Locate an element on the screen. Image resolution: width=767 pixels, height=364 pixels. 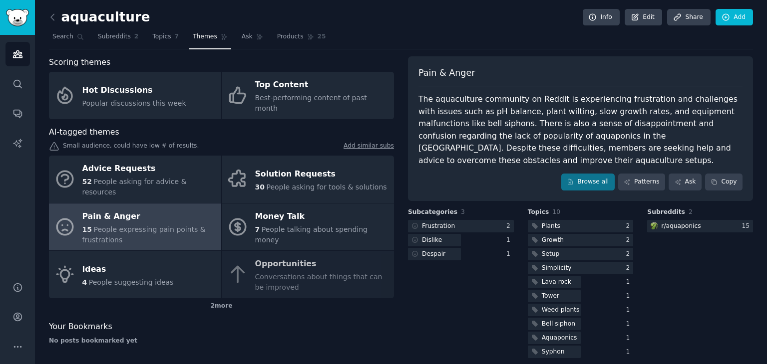
div: Advice Requests is located at coordinates (149, 169).